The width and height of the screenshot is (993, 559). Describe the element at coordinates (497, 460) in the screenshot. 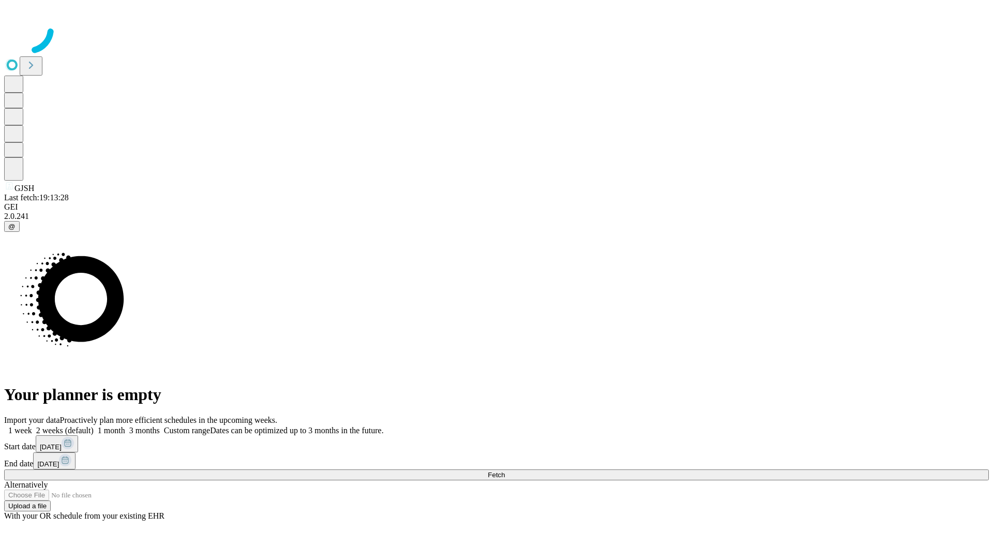

I see `div: End date` at that location.